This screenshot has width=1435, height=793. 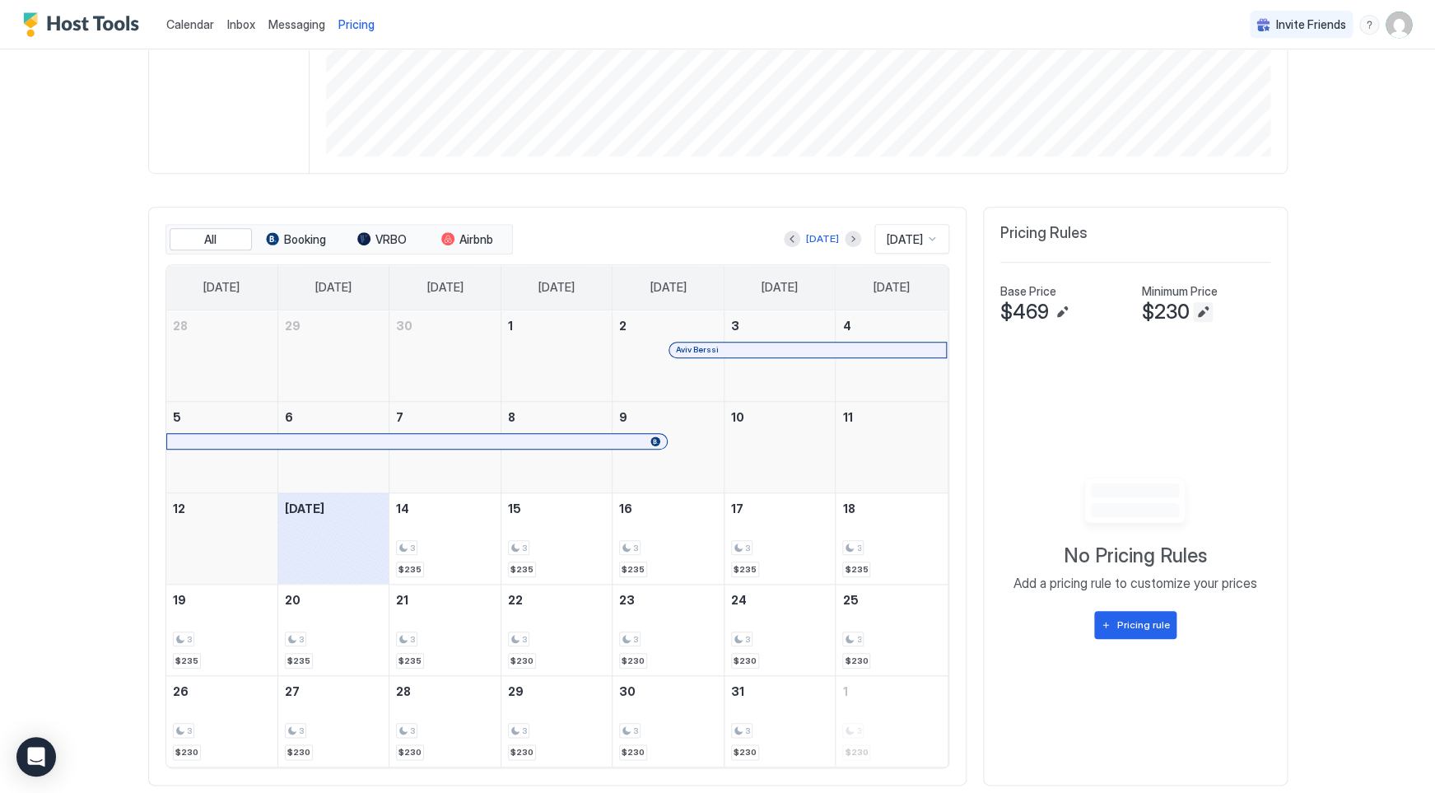 I want to click on a: October 25, 2025, so click(x=891, y=599).